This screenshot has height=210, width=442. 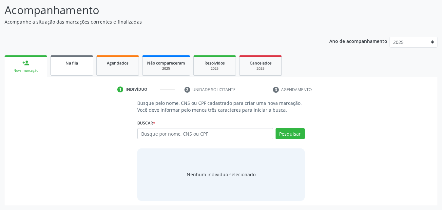 What do you see at coordinates (221, 174) in the screenshot?
I see `div: Nenhum indivíduo selecionado` at bounding box center [221, 174].